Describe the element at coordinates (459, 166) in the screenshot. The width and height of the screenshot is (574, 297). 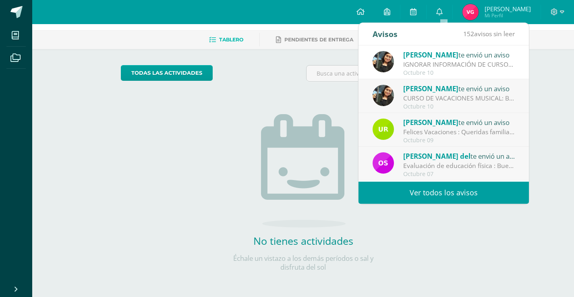
I see `div: Evaluación de educación física : Buenas tardes espero se encuentren bien en sus labores diarias. ...` at that location.